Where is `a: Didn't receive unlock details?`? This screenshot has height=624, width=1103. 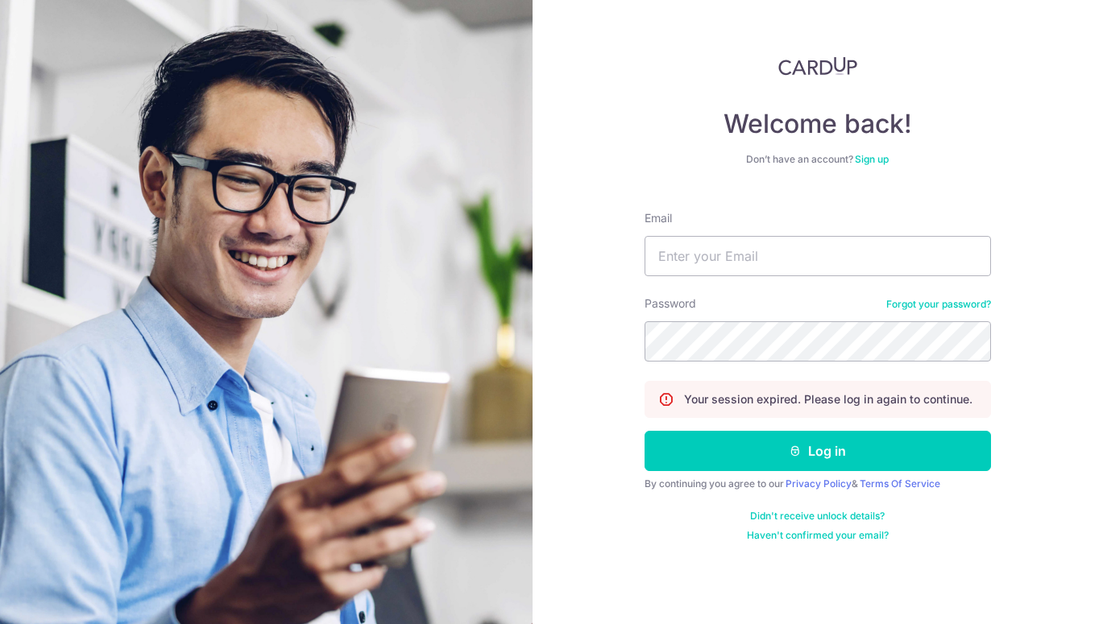 a: Didn't receive unlock details? is located at coordinates (817, 516).